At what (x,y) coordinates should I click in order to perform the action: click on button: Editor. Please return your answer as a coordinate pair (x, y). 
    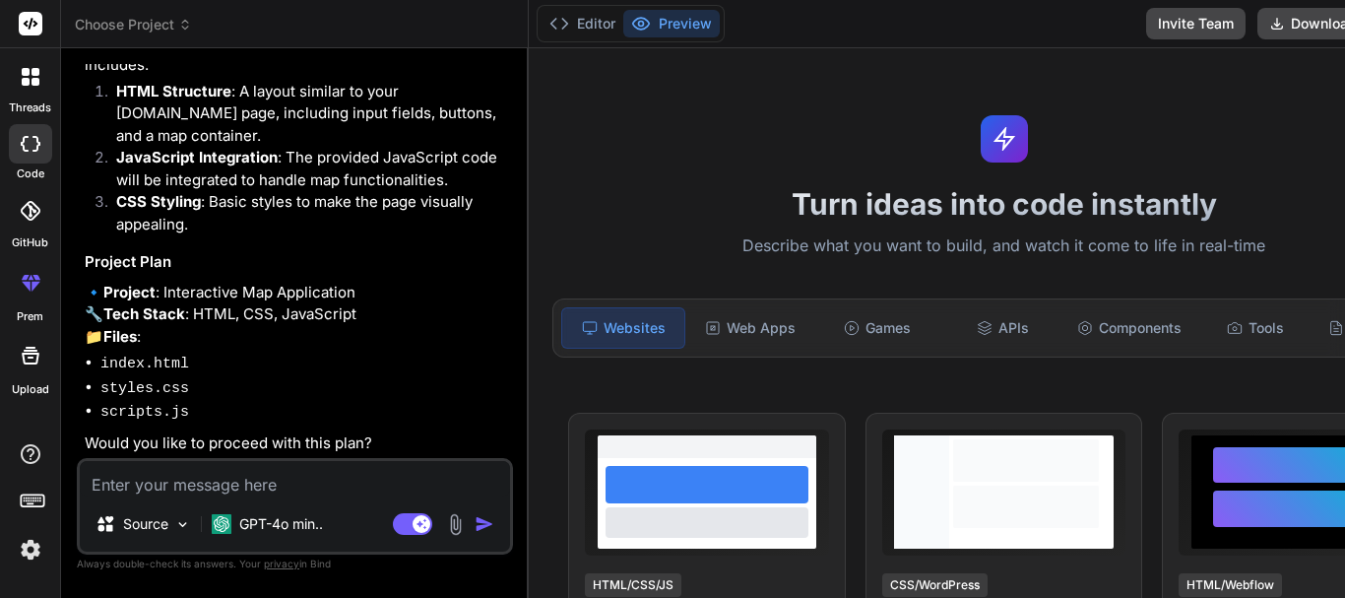
    Looking at the image, I should click on (582, 24).